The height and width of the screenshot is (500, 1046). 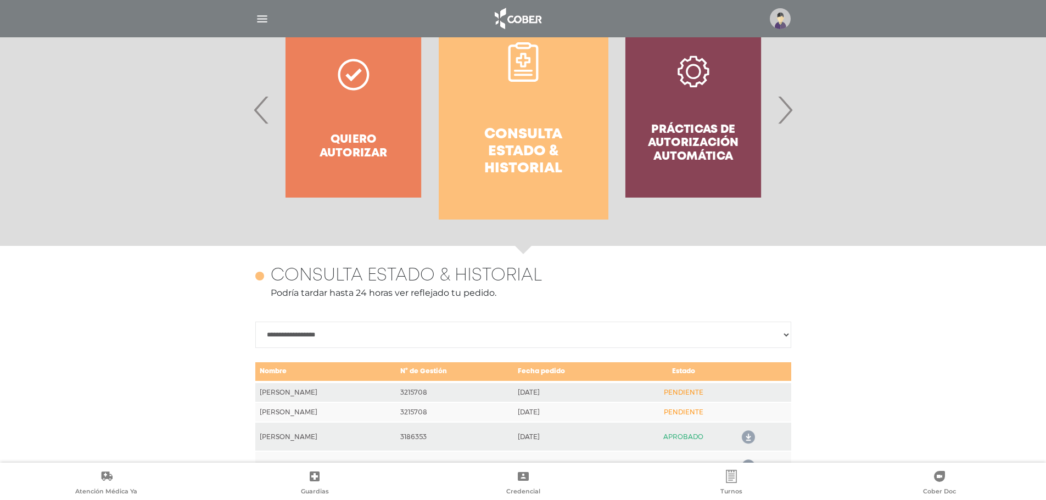 I want to click on a: Credencial, so click(x=523, y=484).